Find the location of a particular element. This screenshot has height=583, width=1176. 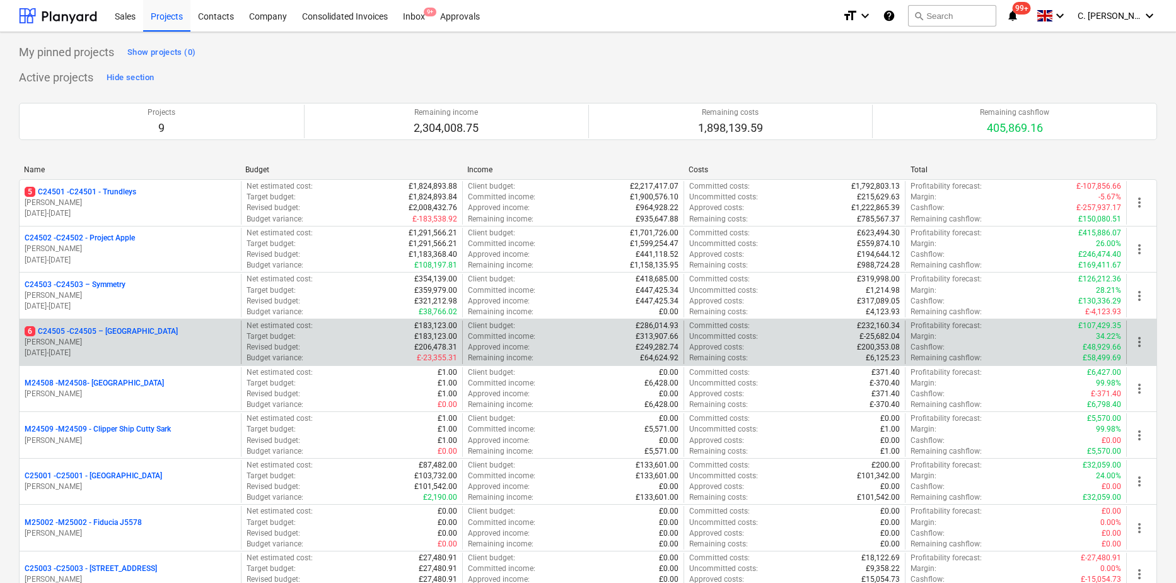

p: £1,158,135.95 is located at coordinates (654, 265).